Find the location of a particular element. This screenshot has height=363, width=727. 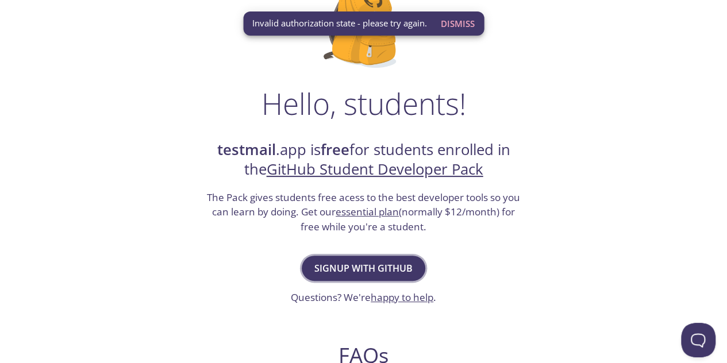

a: happy to help is located at coordinates (402, 297).